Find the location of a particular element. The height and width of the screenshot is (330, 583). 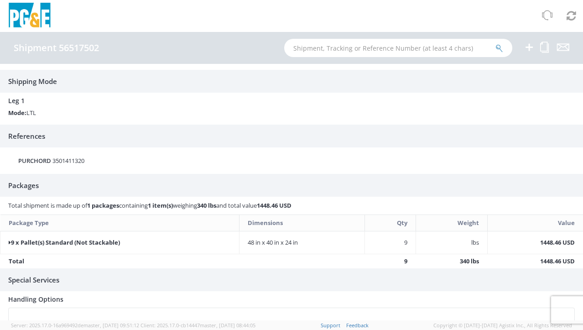

h4: Handling Options is located at coordinates (292, 299).